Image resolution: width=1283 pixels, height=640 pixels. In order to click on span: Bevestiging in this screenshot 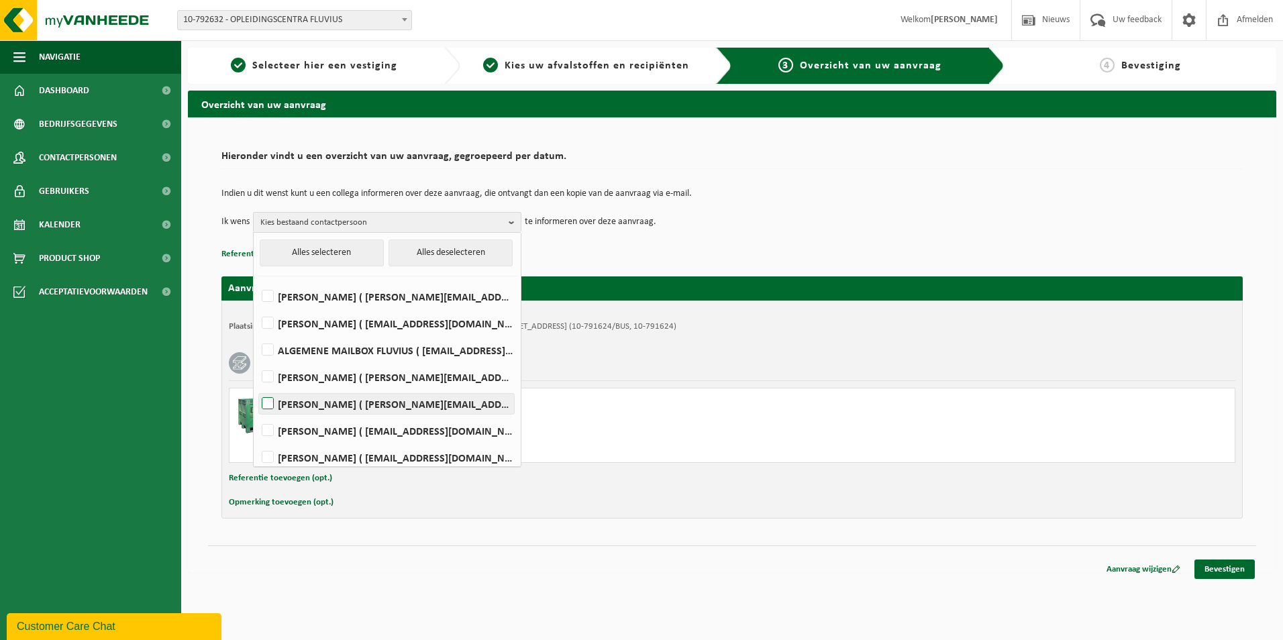, I will do `click(1151, 66)`.